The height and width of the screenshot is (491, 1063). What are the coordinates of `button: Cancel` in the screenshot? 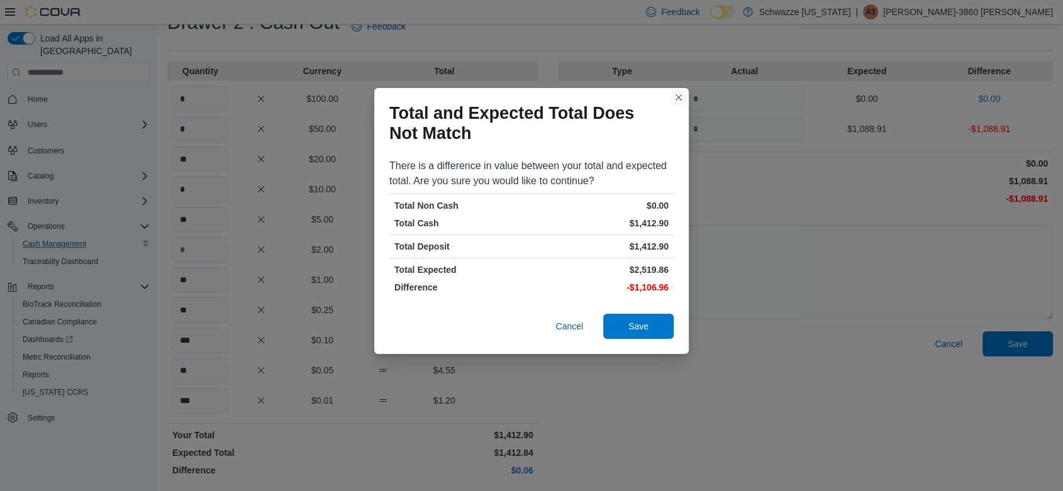 It's located at (569, 326).